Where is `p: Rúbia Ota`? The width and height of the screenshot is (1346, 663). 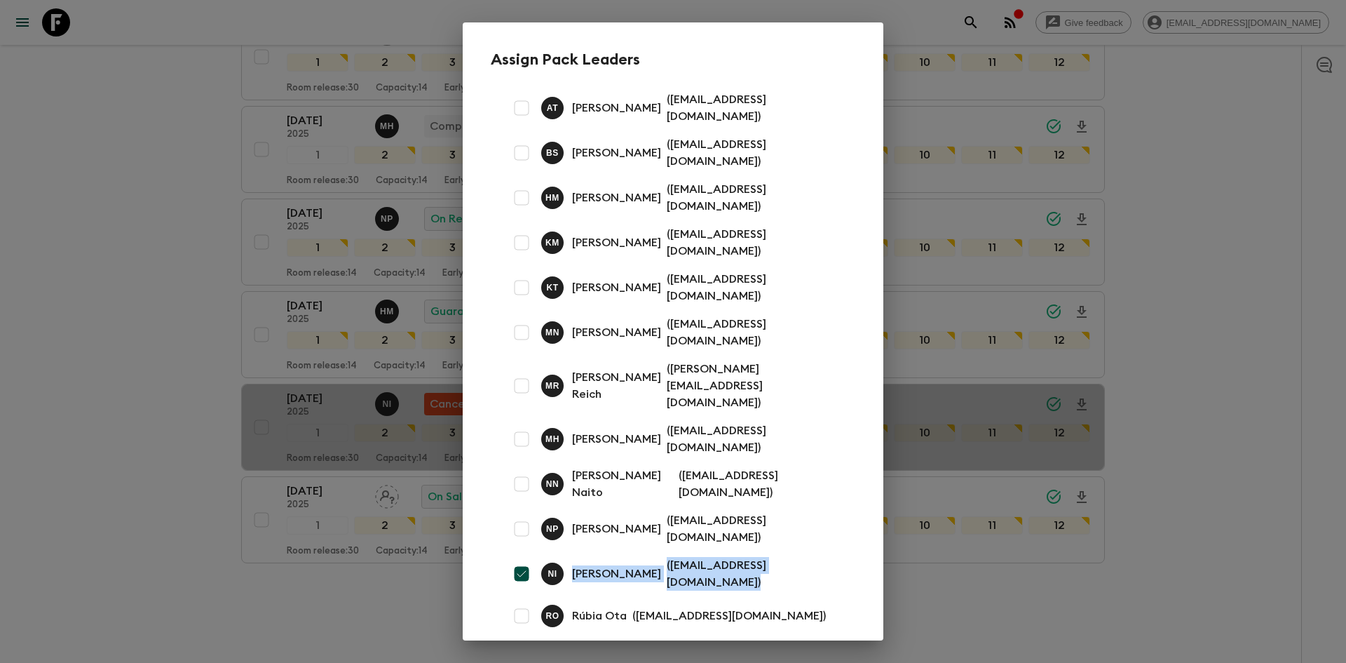 p: Rúbia Ota is located at coordinates (599, 616).